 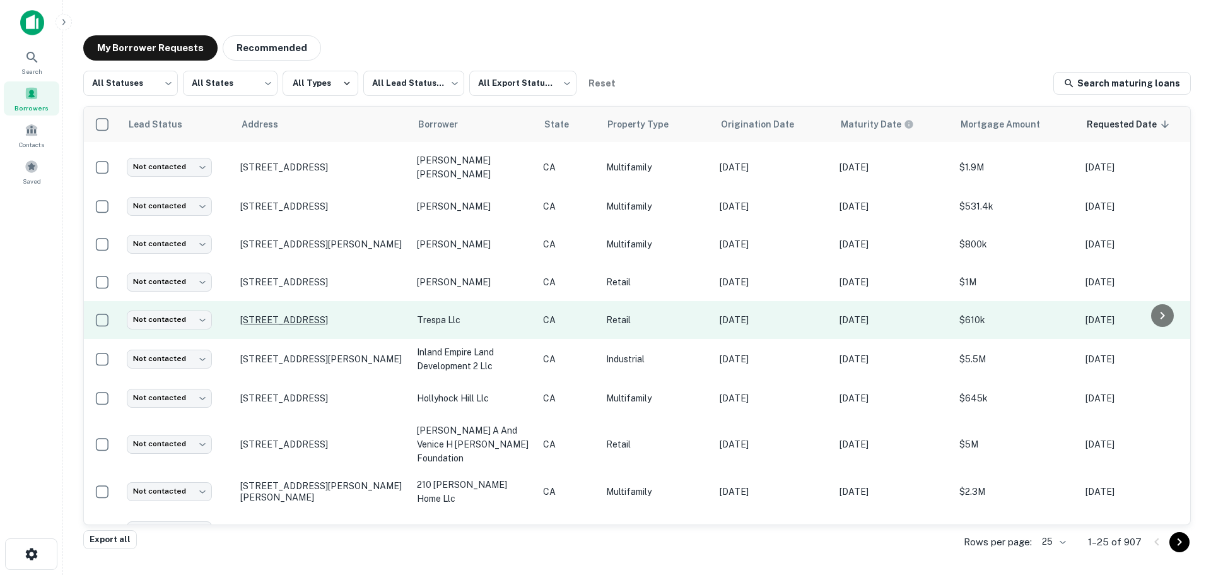 I want to click on span: Property Type, so click(x=646, y=124).